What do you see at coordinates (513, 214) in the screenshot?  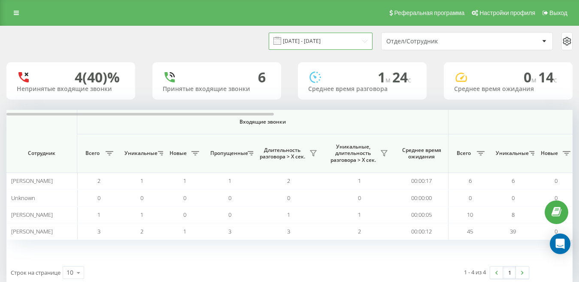 I see `span: 8` at bounding box center [513, 214].